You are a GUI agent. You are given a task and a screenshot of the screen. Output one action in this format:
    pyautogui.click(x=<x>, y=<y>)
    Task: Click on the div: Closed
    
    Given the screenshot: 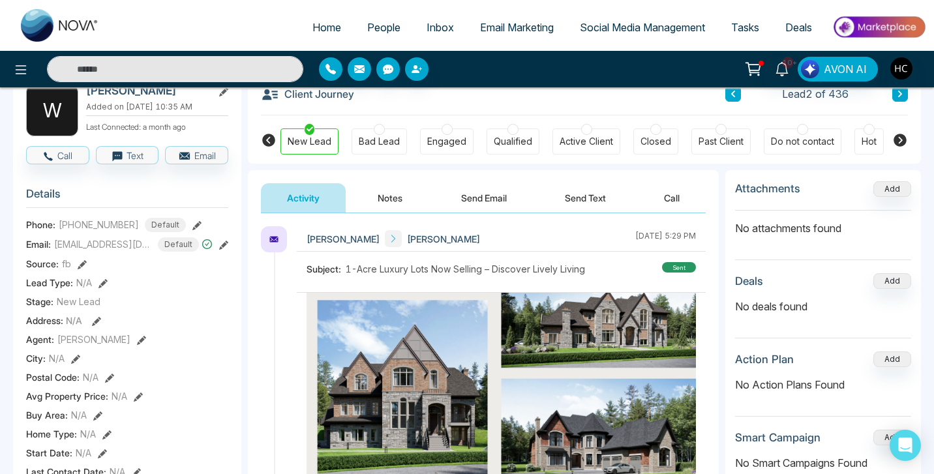 What is the action you would take?
    pyautogui.click(x=655, y=141)
    